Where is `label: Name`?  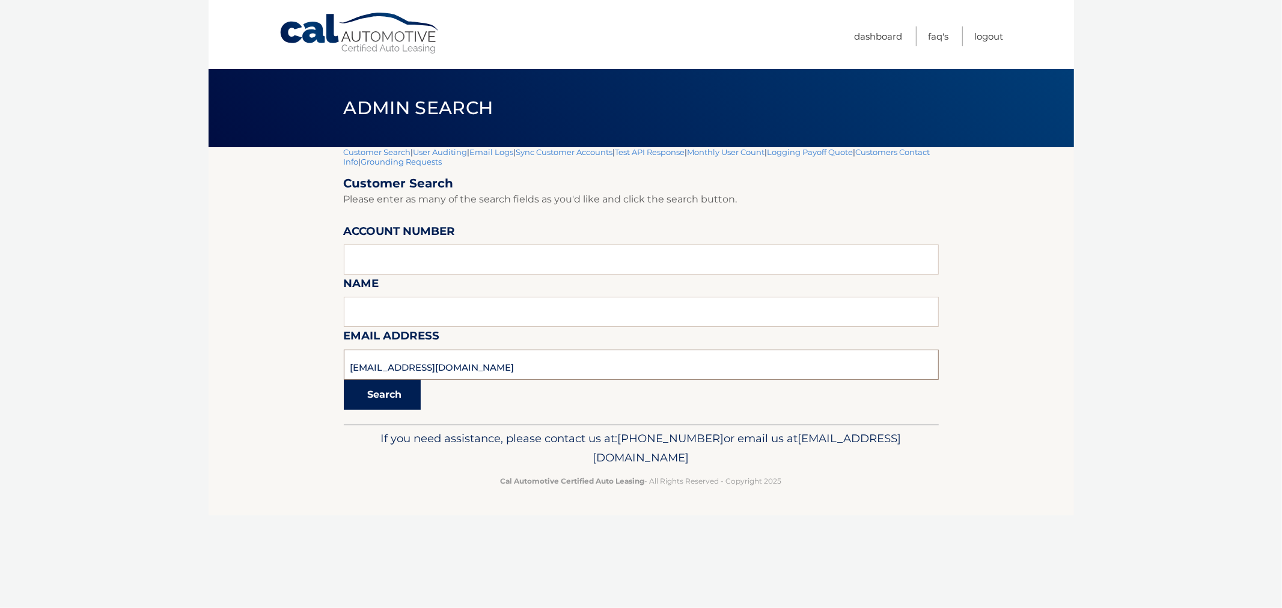 label: Name is located at coordinates (361, 286).